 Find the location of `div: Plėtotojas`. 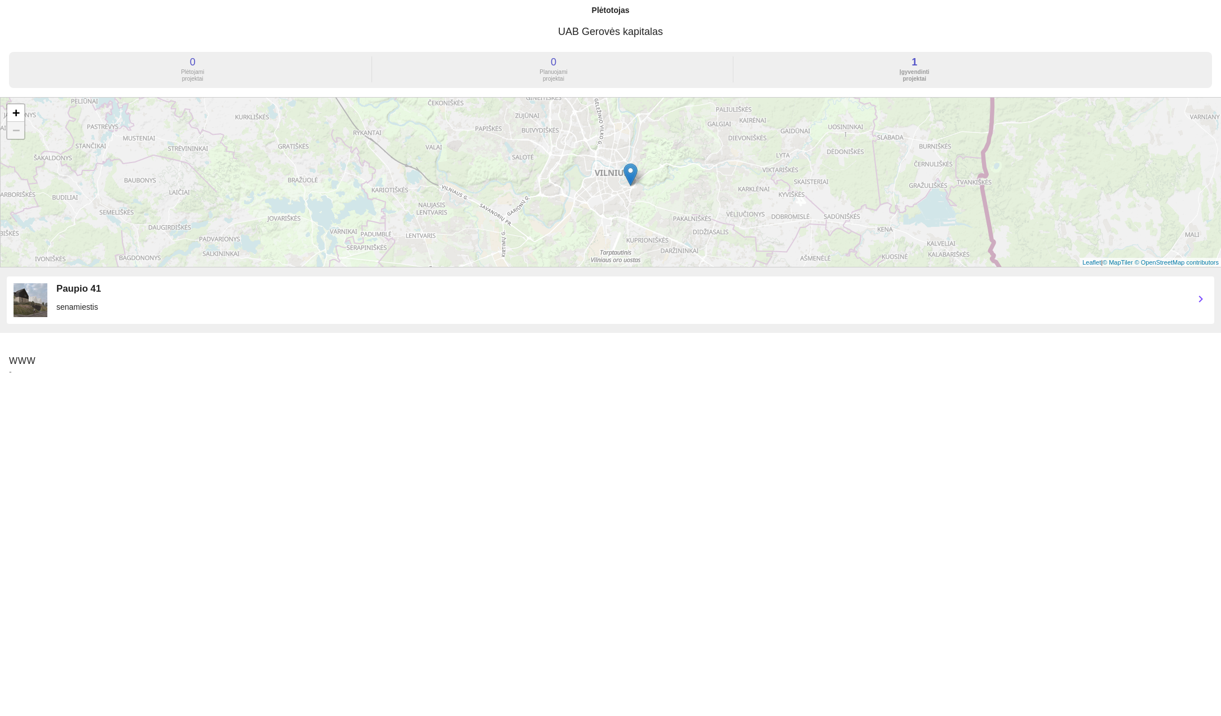

div: Plėtotojas is located at coordinates (611, 10).